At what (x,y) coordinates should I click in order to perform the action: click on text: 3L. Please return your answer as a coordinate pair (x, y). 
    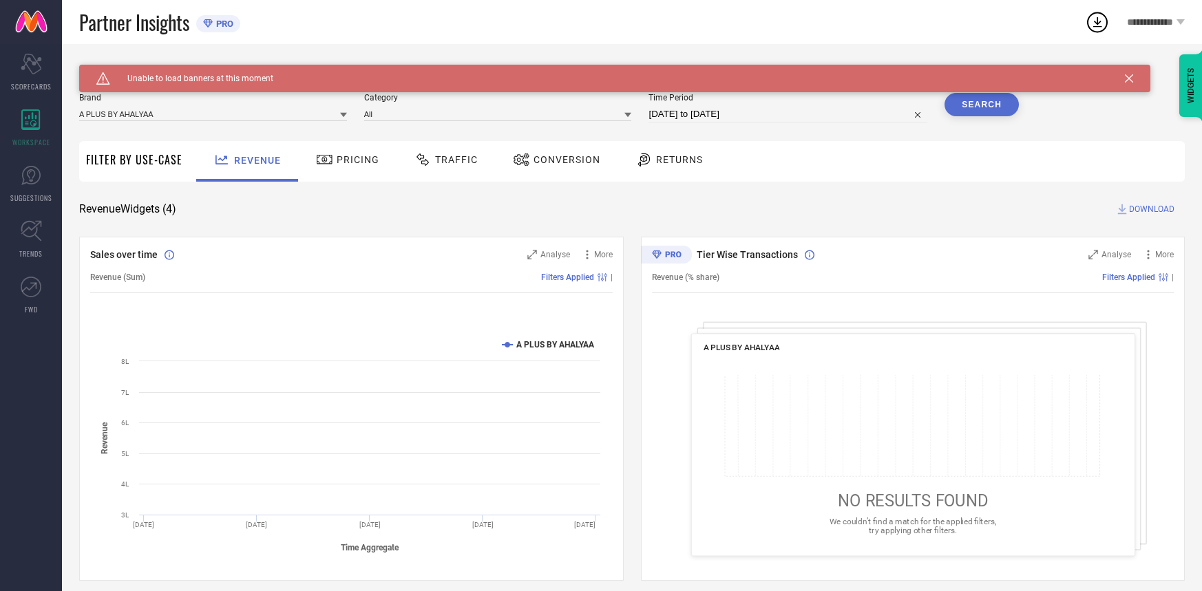
    Looking at the image, I should click on (125, 515).